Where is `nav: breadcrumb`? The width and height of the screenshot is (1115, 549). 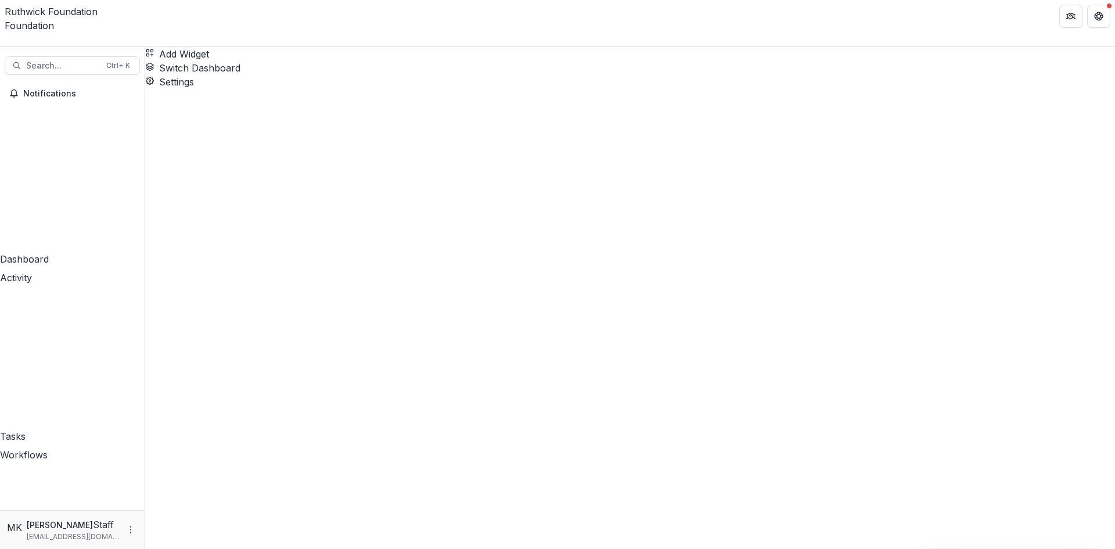
nav: breadcrumb is located at coordinates (174, 16).